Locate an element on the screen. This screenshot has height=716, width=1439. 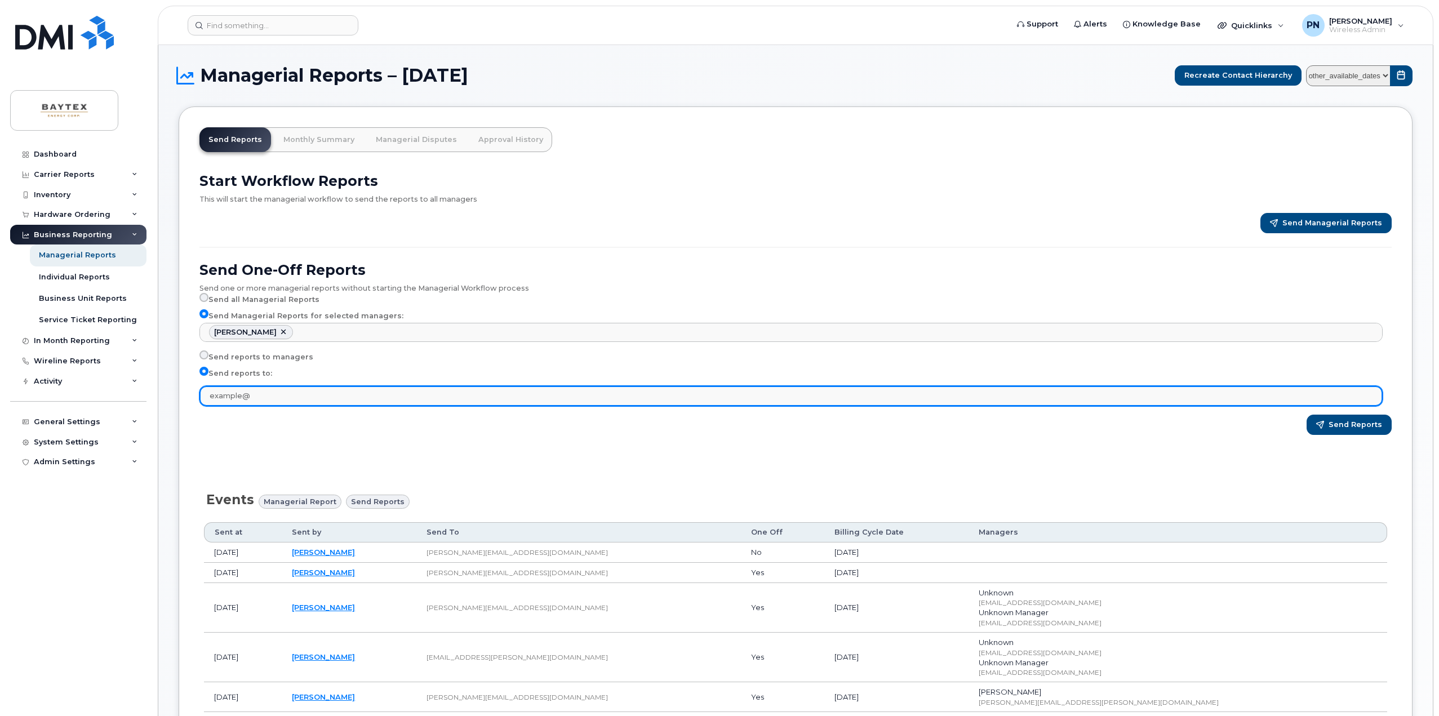
th: Sent at is located at coordinates (243, 532).